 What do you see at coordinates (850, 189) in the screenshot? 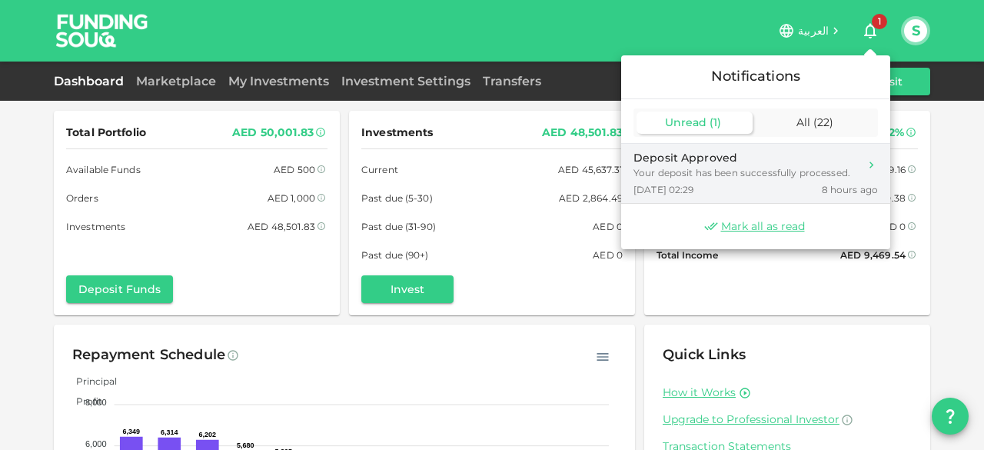
I see `span: 8 hours ago` at bounding box center [850, 189].